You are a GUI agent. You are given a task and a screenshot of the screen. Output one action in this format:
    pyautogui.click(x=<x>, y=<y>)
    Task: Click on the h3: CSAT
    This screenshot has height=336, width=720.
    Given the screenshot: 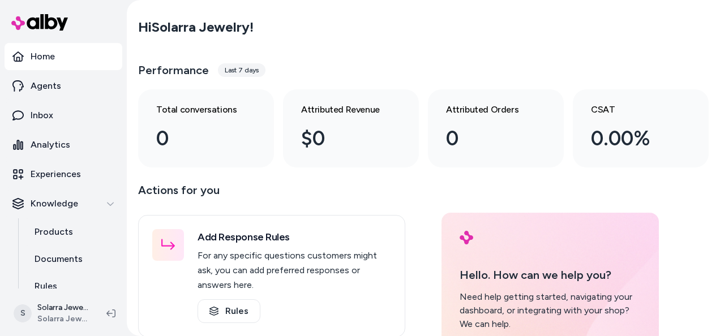 What is the action you would take?
    pyautogui.click(x=632, y=110)
    